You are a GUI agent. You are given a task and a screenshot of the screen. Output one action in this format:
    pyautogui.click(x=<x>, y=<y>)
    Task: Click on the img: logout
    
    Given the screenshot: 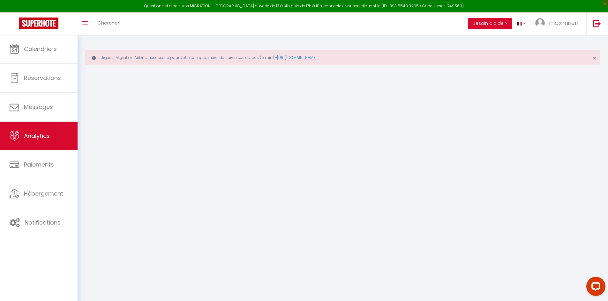 What is the action you would take?
    pyautogui.click(x=596, y=23)
    